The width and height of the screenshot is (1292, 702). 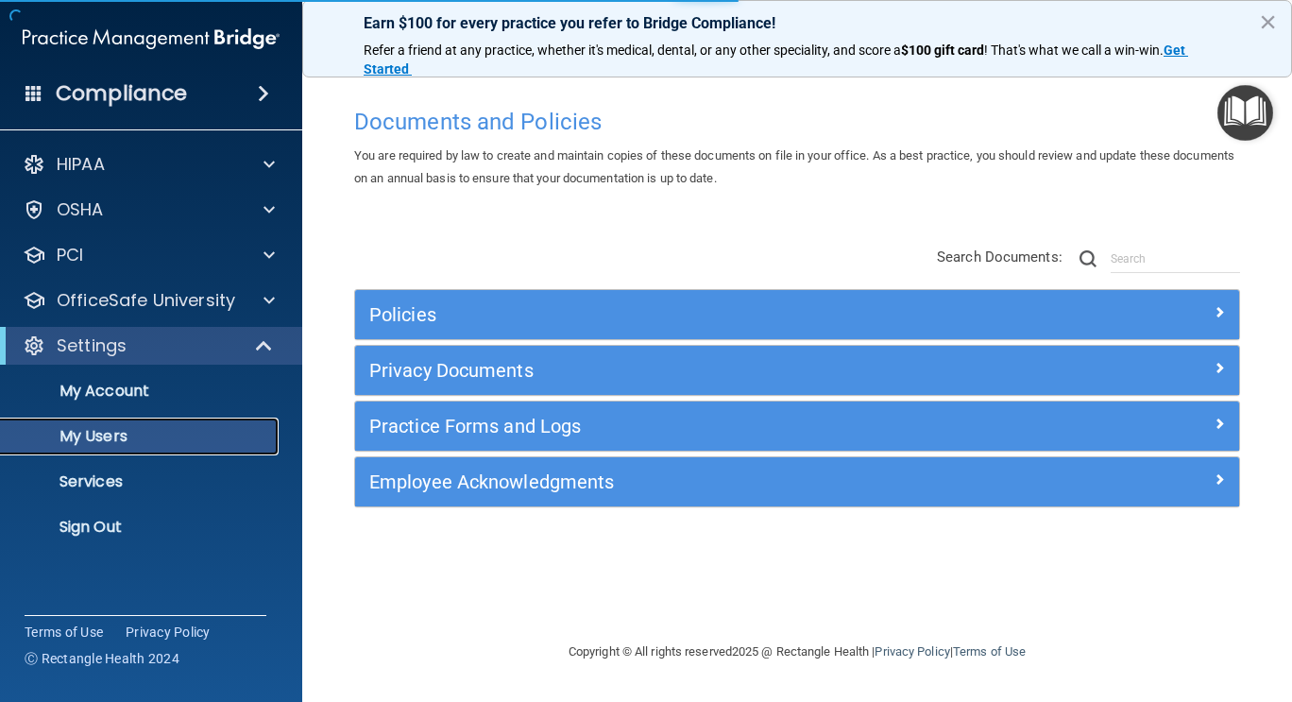 What do you see at coordinates (797, 652) in the screenshot?
I see `div: Copyright © All rights reserved 2025 @ Rectangle Health | |` at bounding box center [797, 652].